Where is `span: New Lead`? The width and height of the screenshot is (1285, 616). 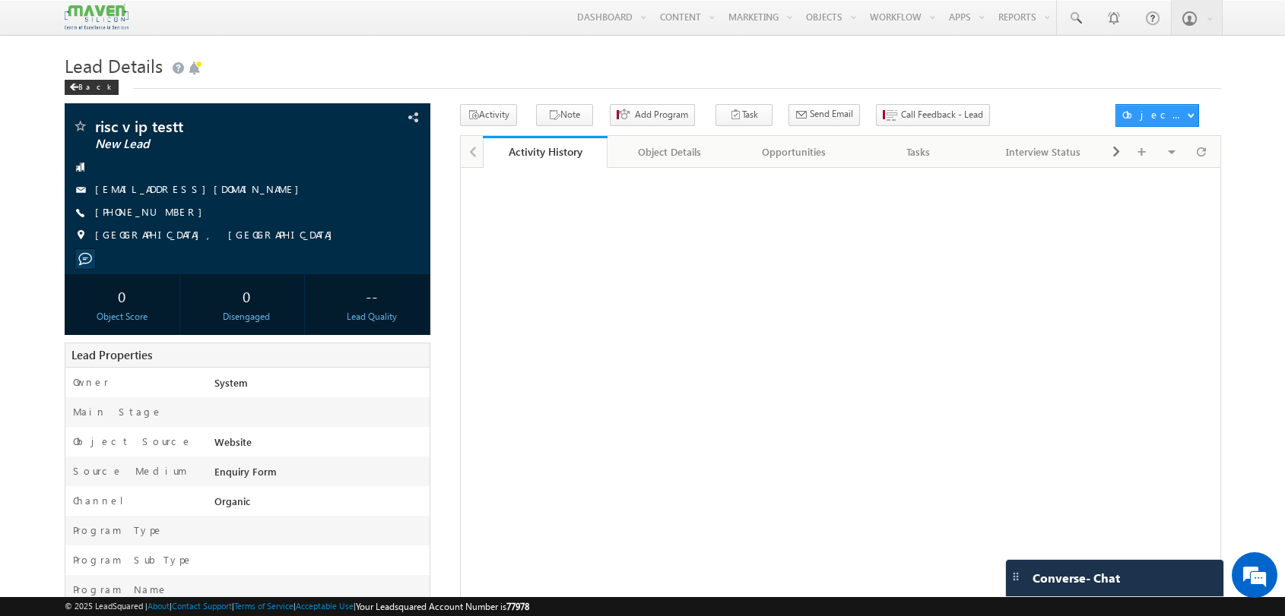
span: New Lead is located at coordinates (209, 144).